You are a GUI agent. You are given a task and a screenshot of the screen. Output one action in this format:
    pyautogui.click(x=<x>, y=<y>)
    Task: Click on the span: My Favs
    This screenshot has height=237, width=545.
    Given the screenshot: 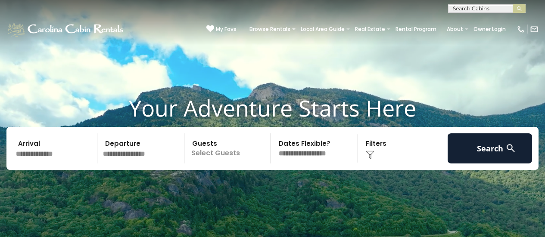 What is the action you would take?
    pyautogui.click(x=226, y=29)
    